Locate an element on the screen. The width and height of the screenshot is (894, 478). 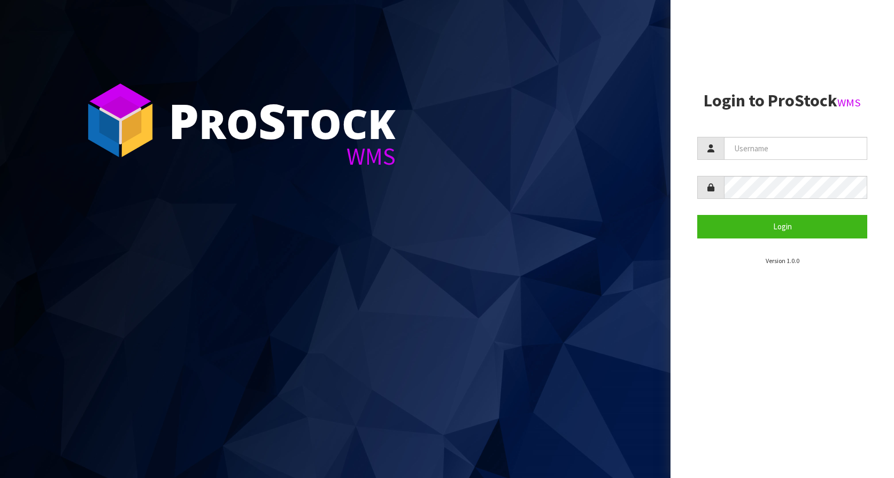
div: WMS is located at coordinates (282, 156).